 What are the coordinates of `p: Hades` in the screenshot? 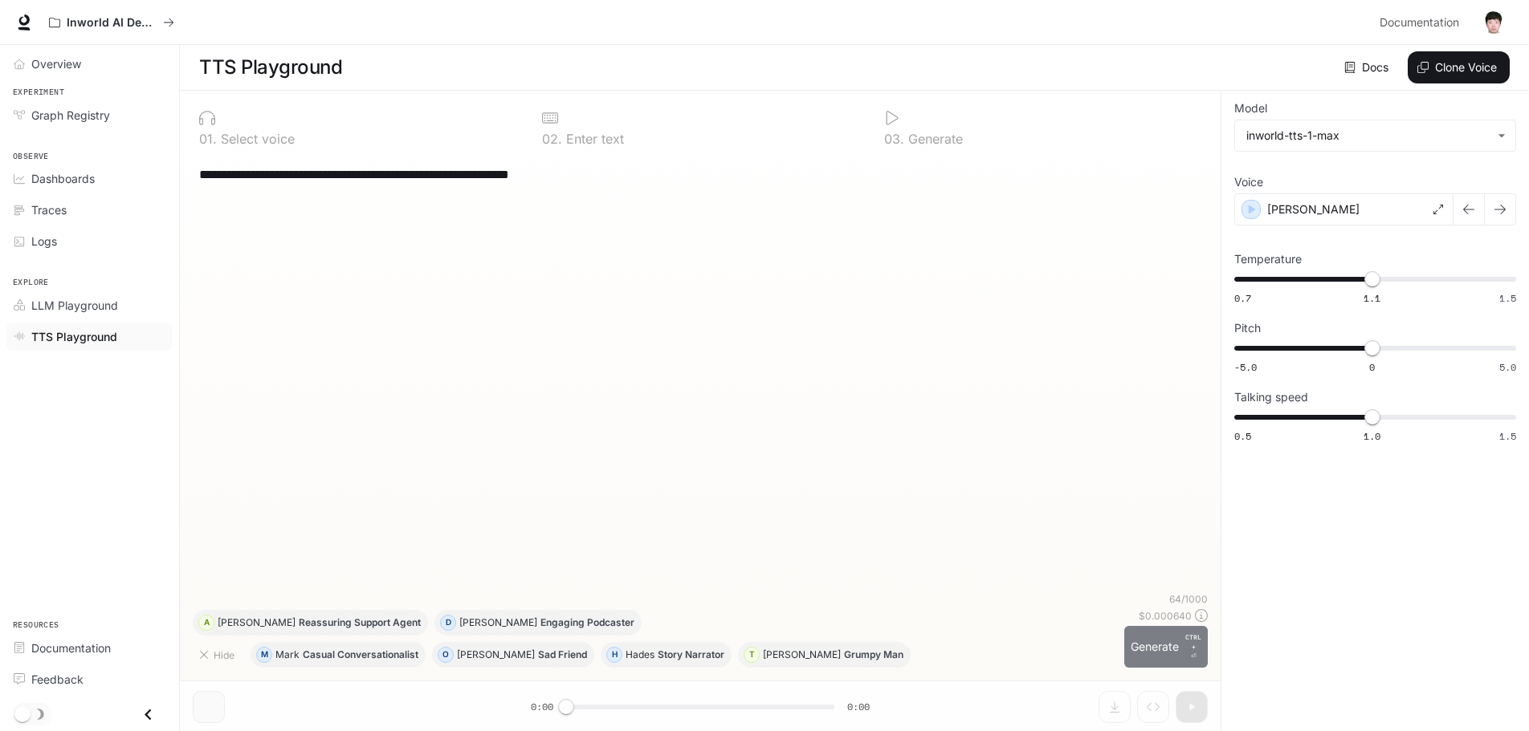 It's located at (640, 655).